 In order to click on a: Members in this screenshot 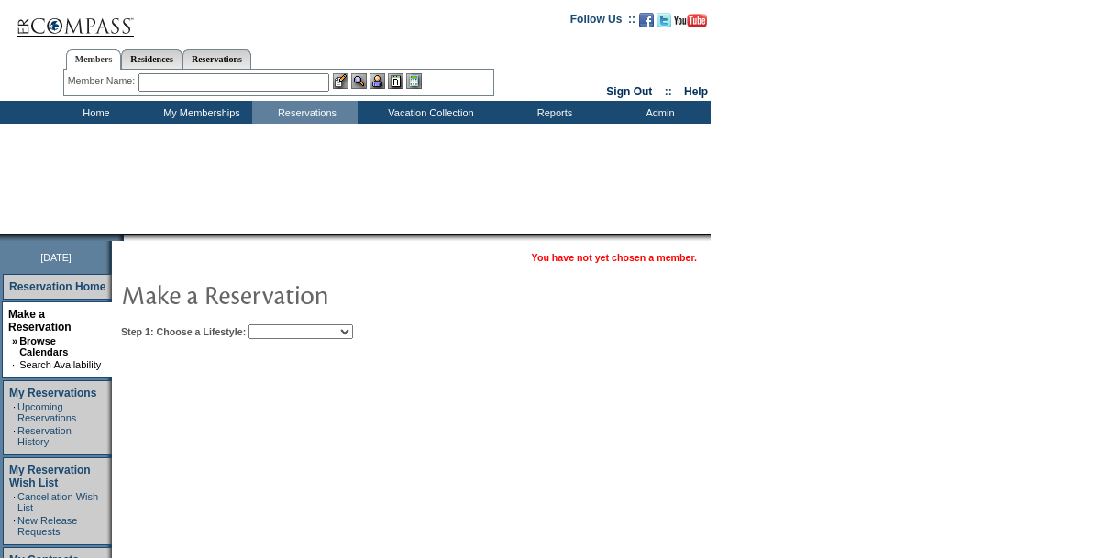, I will do `click(94, 60)`.